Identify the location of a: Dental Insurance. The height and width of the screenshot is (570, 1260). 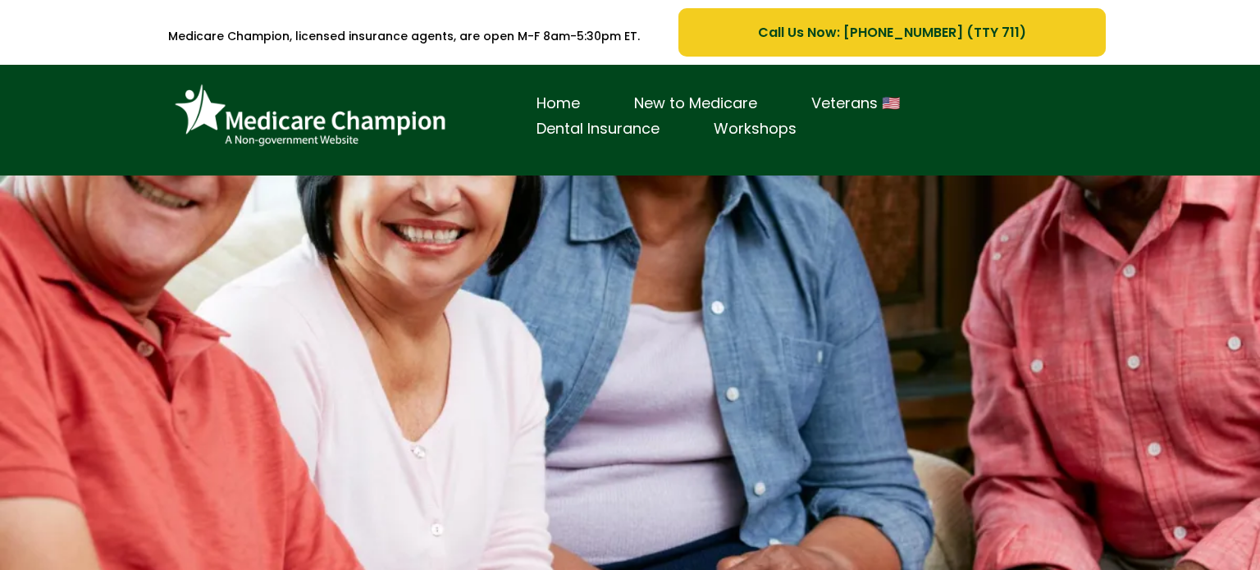
(598, 129).